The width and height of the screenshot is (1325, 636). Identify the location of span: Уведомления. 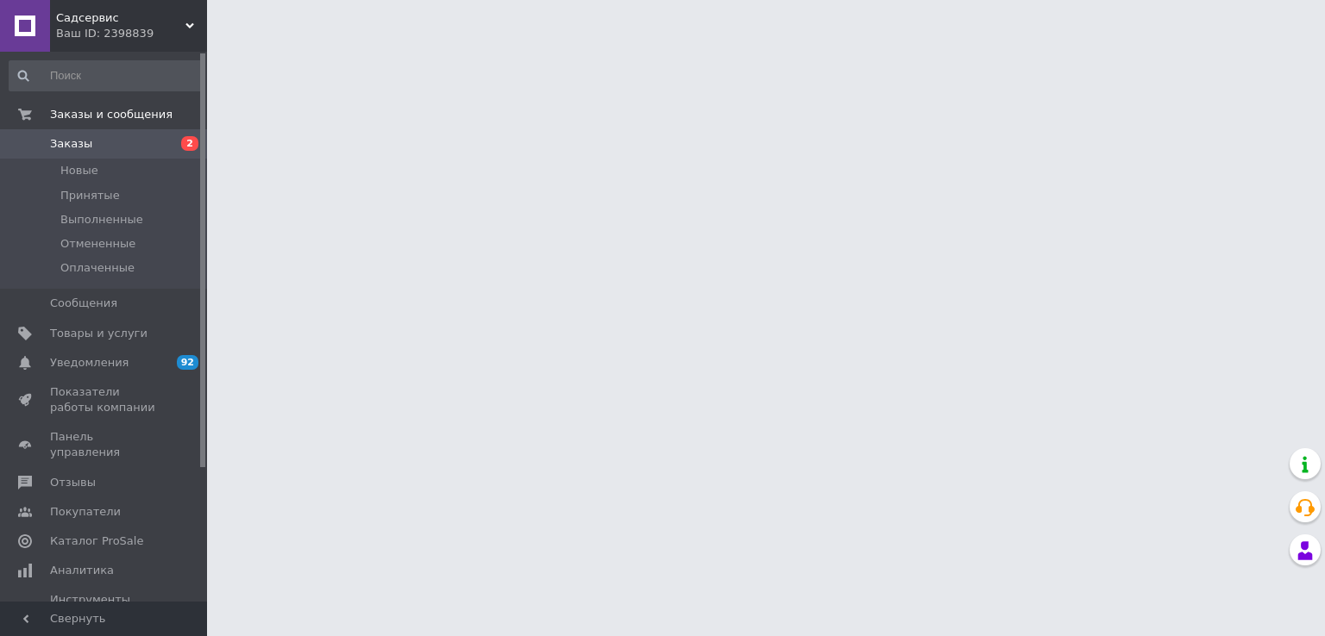
(89, 363).